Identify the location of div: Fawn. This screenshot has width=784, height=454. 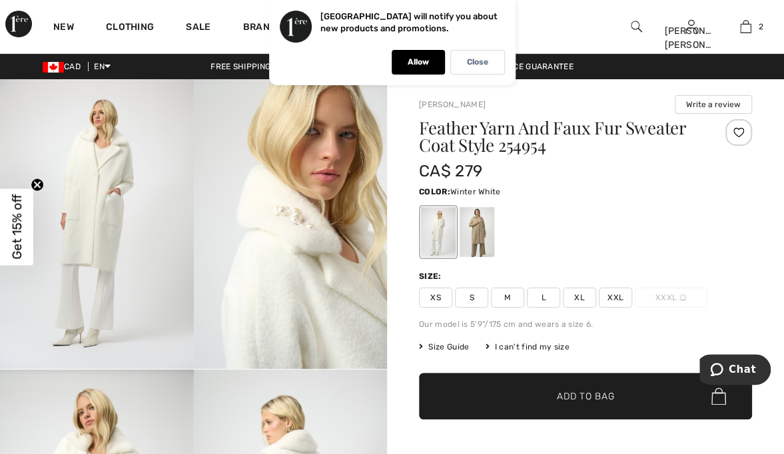
(477, 232).